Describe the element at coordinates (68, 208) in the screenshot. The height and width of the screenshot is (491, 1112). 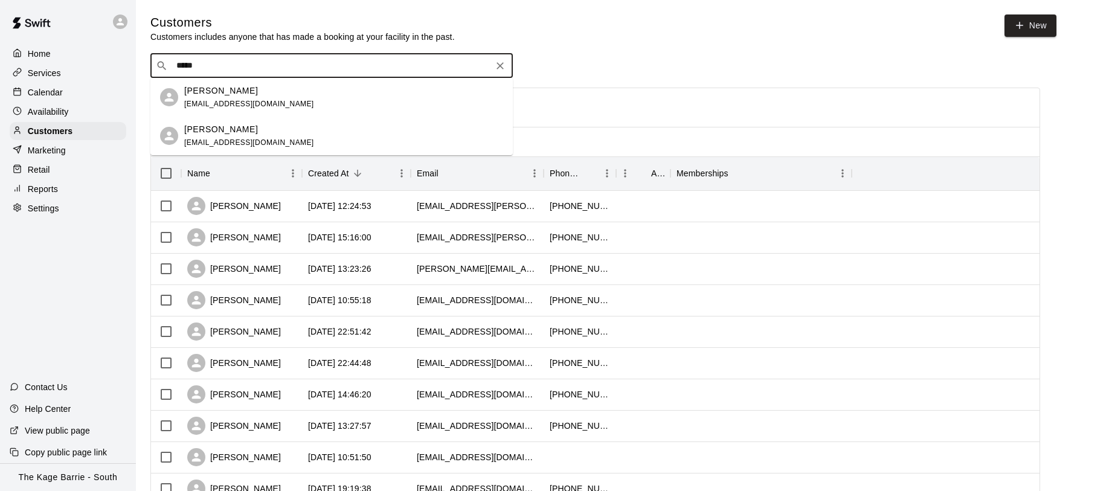
I see `div: Settings` at that location.